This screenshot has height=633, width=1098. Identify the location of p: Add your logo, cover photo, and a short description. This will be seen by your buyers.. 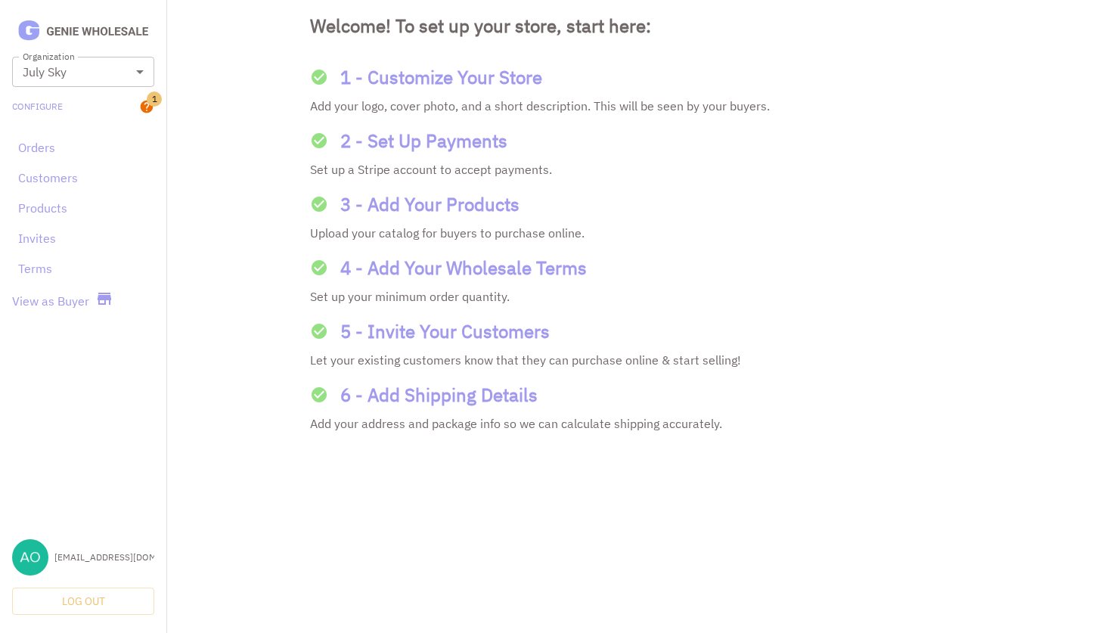
(632, 106).